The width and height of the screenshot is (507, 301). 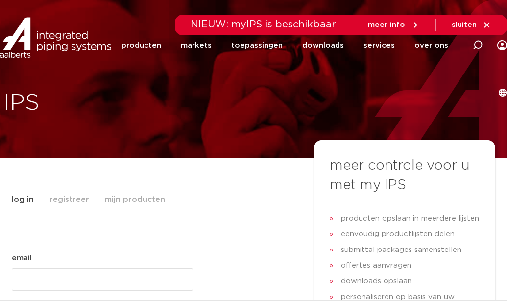 What do you see at coordinates (471, 25) in the screenshot?
I see `a: sluiten` at bounding box center [471, 25].